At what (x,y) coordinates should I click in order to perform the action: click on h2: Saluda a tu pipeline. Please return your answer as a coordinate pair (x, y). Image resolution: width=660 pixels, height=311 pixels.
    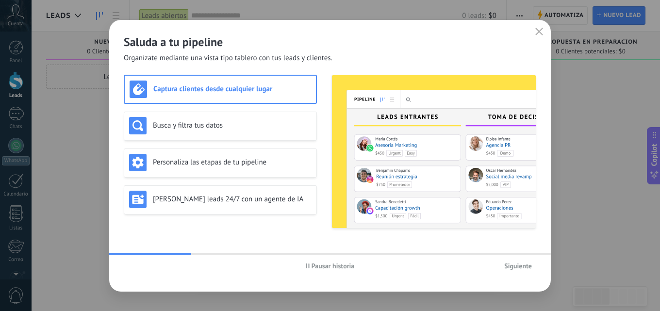
    Looking at the image, I should click on (330, 42).